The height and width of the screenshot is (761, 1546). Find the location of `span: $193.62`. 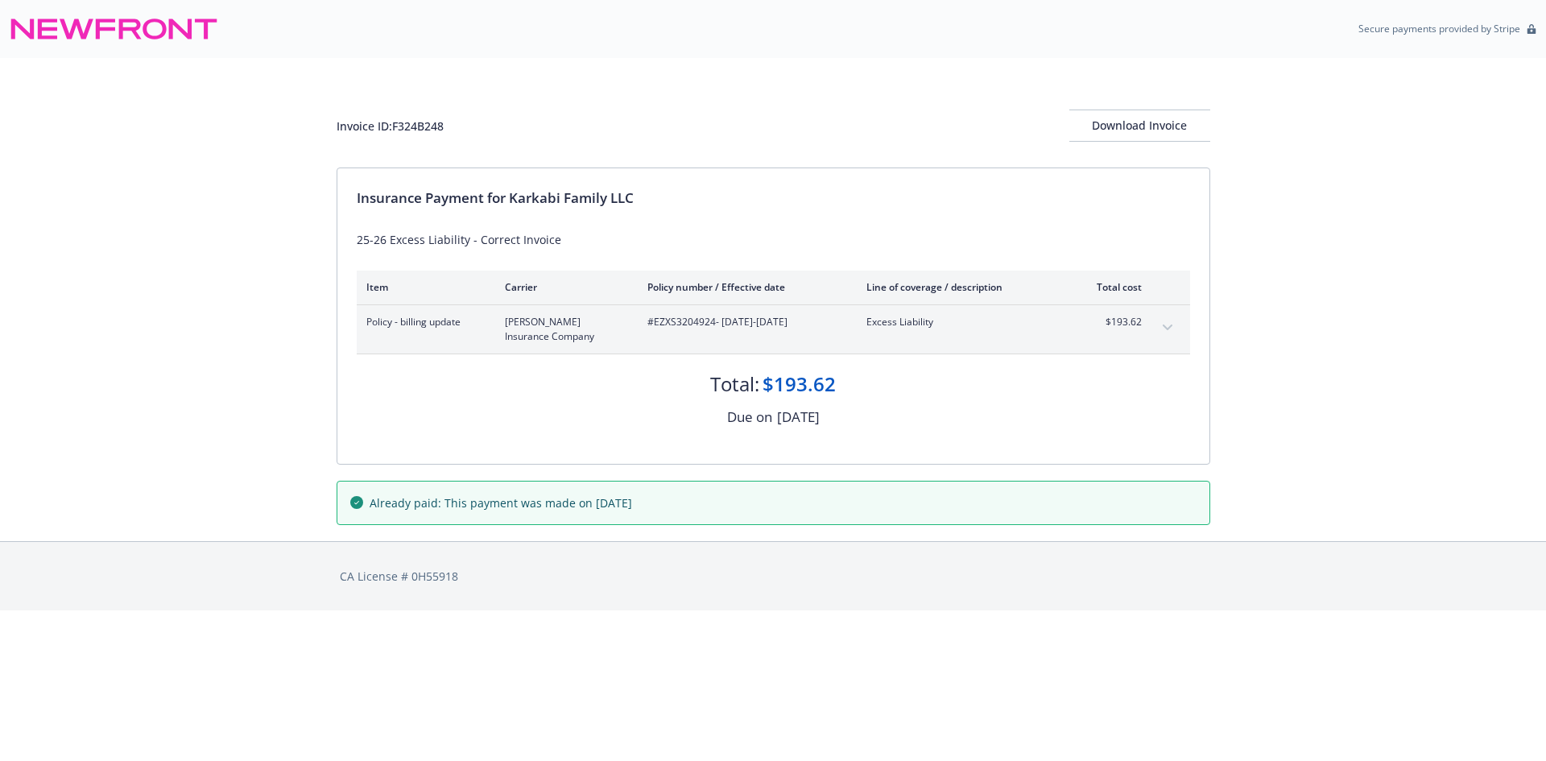

span: $193.62 is located at coordinates (1111, 322).